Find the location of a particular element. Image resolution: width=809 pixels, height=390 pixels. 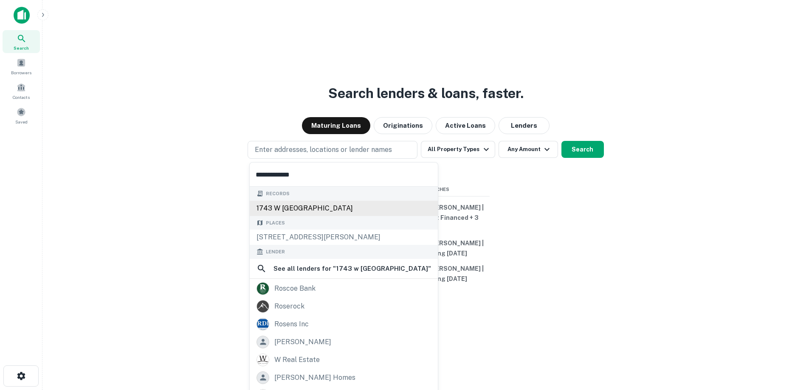

button: Any Amount is located at coordinates (528, 149).